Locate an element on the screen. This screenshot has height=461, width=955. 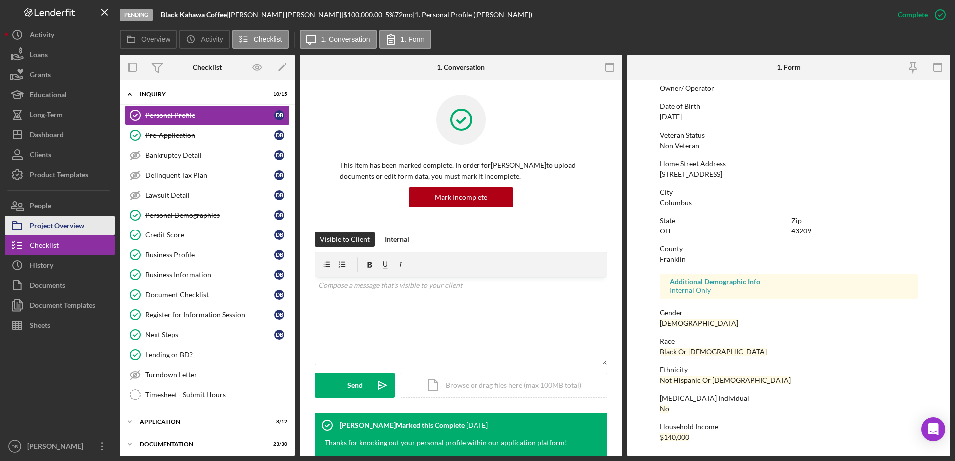
a: Lawsuit DetailDB is located at coordinates (207, 195).